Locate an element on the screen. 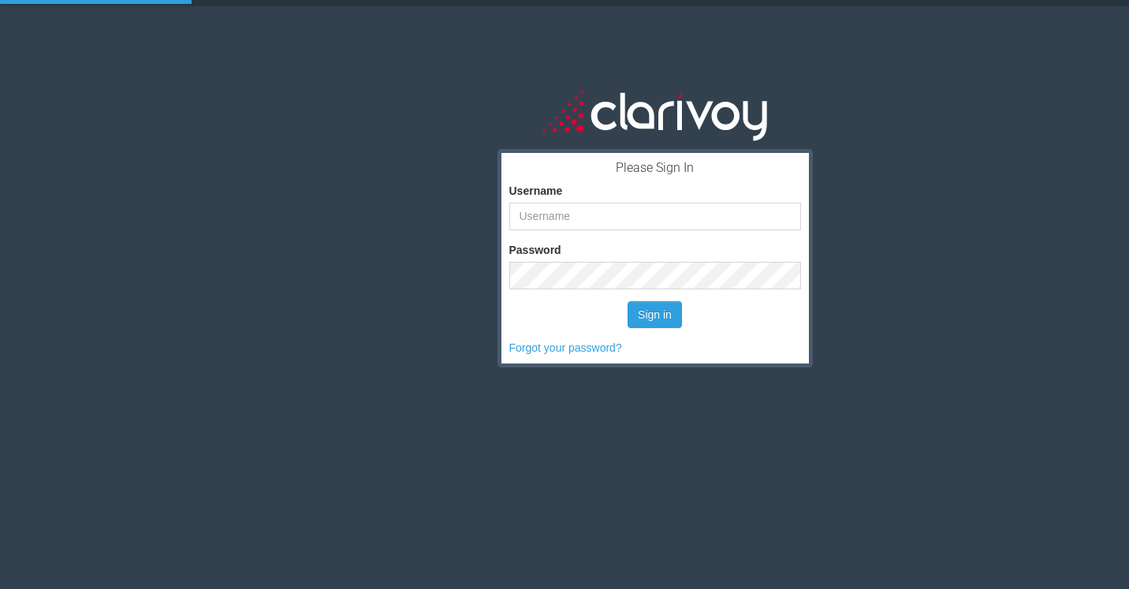  label: Username is located at coordinates (536, 191).